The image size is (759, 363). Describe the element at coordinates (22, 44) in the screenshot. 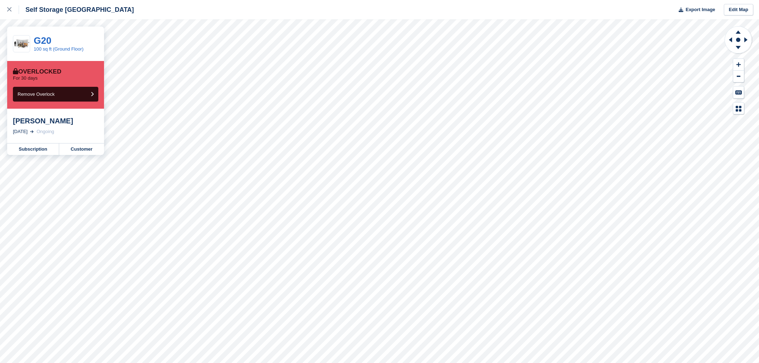

I see `img: 100.jpg` at that location.